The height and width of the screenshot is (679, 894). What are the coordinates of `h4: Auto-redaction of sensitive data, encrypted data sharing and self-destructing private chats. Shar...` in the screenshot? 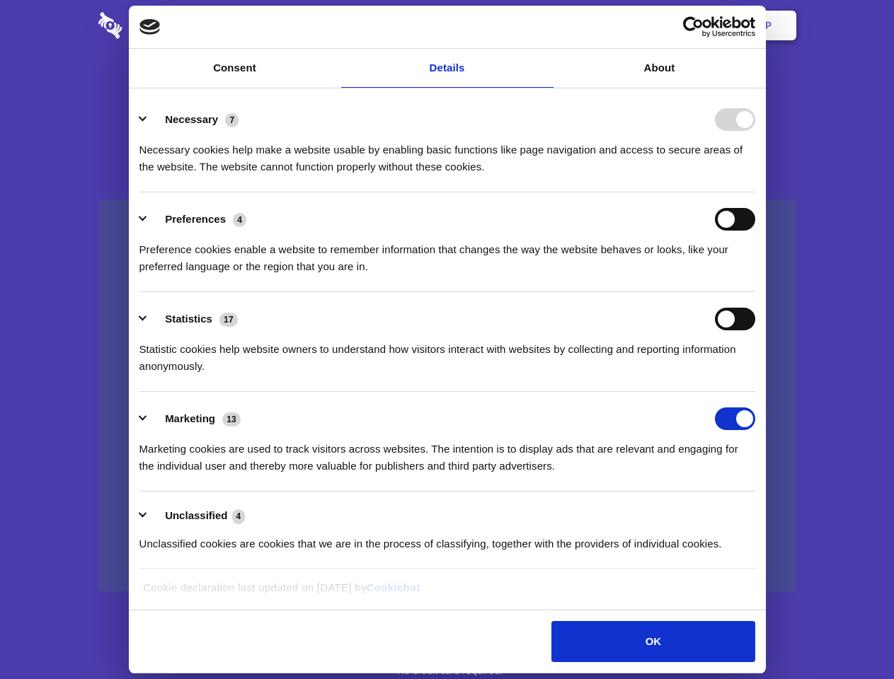 It's located at (447, 152).